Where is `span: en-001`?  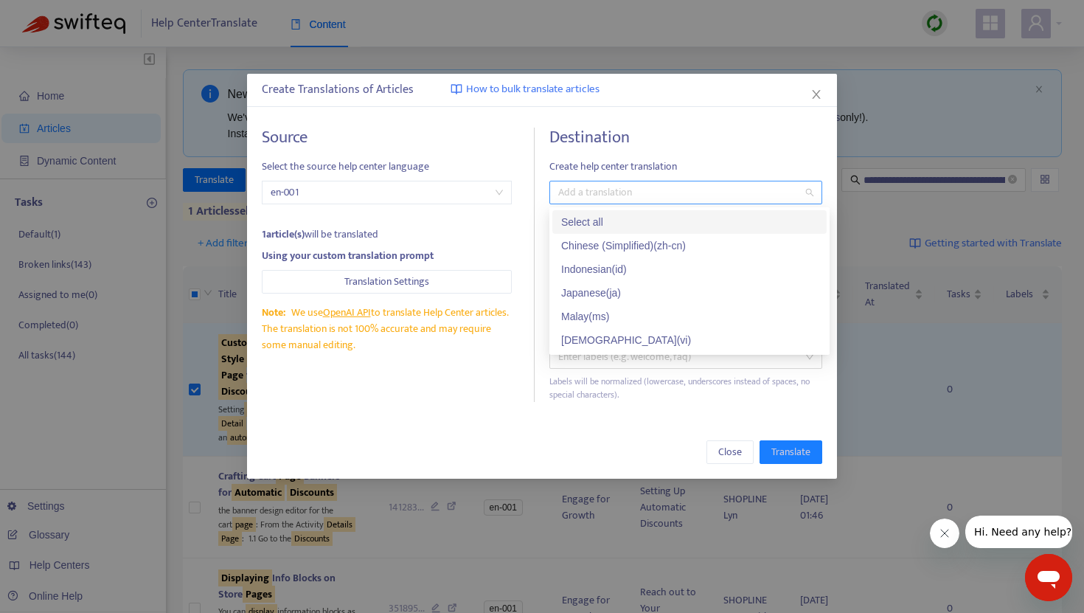 span: en-001 is located at coordinates (386, 192).